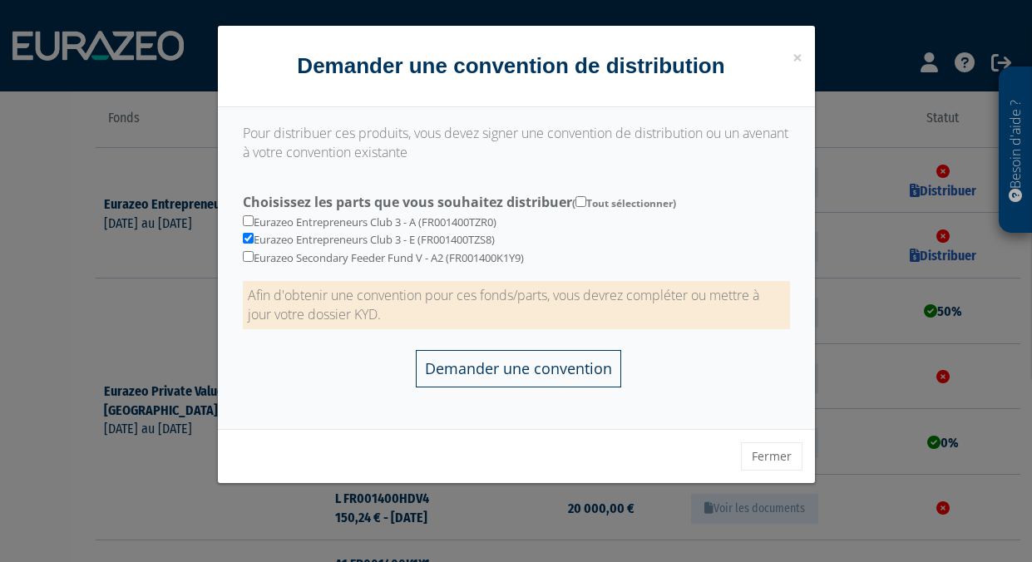 The width and height of the screenshot is (1032, 562). Describe the element at coordinates (517, 200) in the screenshot. I see `label: Choisissez les parts que vous souhaitez distribuer` at that location.